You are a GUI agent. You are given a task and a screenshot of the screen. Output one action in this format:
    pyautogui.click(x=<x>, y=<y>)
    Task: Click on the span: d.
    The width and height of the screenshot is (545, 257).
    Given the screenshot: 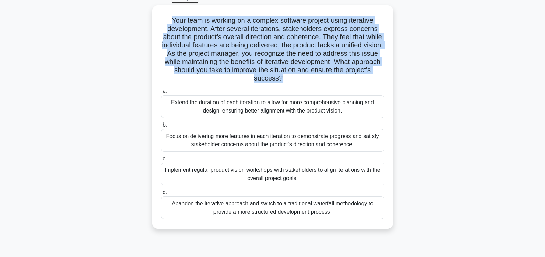 What is the action you would take?
    pyautogui.click(x=165, y=192)
    